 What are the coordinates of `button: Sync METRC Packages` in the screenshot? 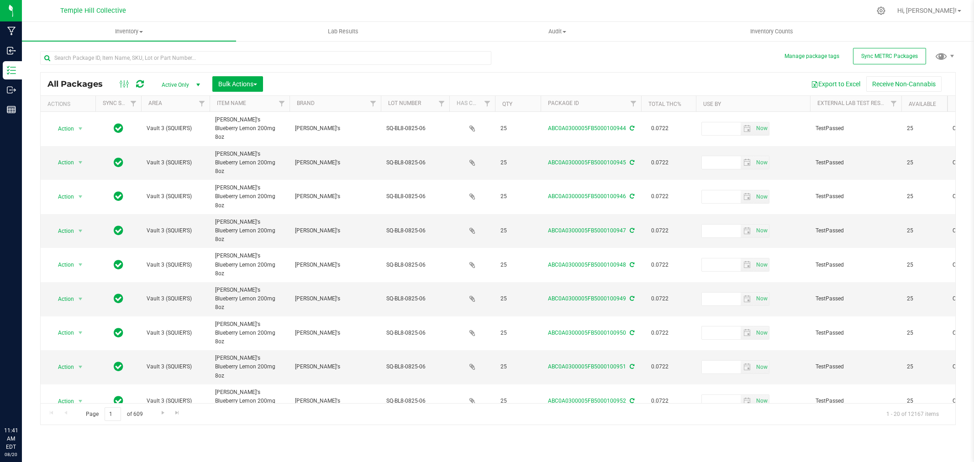 It's located at (890, 56).